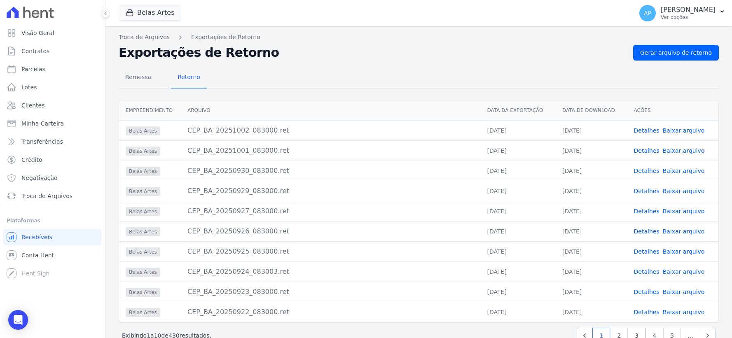 Image resolution: width=732 pixels, height=338 pixels. Describe the element at coordinates (592, 110) in the screenshot. I see `th: Data de Download` at that location.